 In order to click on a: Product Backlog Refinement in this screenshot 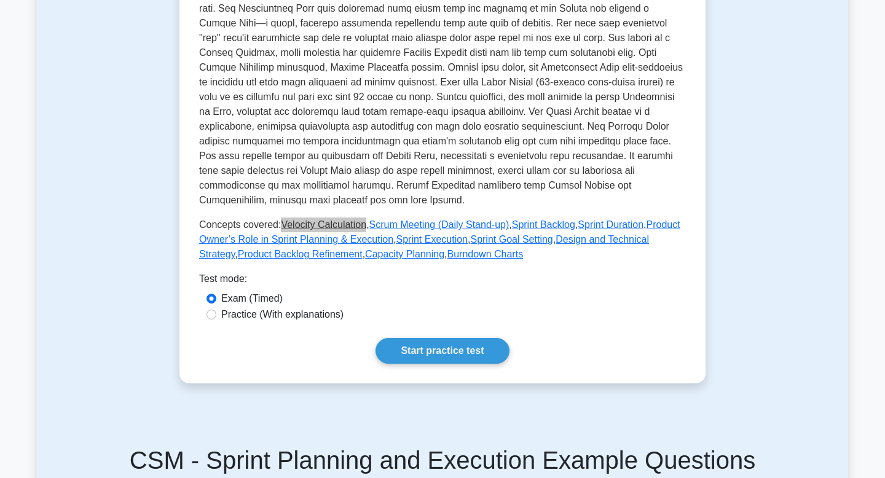, I will do `click(300, 254)`.